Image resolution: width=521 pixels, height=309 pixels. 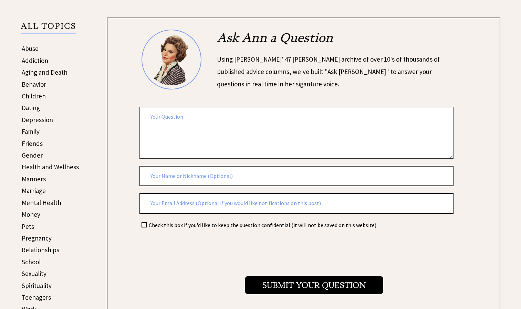 I want to click on a: Health and Wellness, so click(x=50, y=167).